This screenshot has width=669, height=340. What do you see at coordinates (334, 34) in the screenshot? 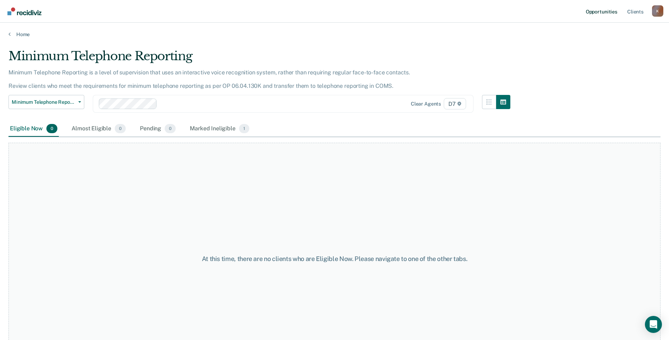
I see `a: Home` at bounding box center [334, 34].